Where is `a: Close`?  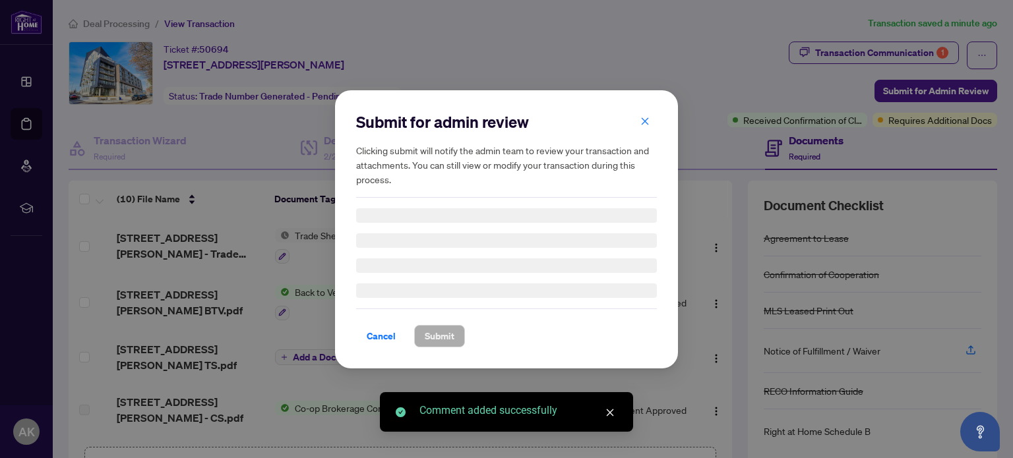
a: Close is located at coordinates (610, 413).